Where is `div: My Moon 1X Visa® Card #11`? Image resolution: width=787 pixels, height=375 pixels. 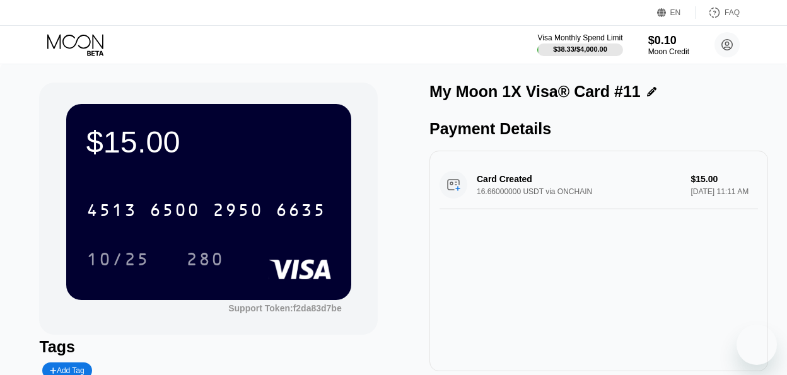
div: My Moon 1X Visa® Card #11 is located at coordinates (535, 91).